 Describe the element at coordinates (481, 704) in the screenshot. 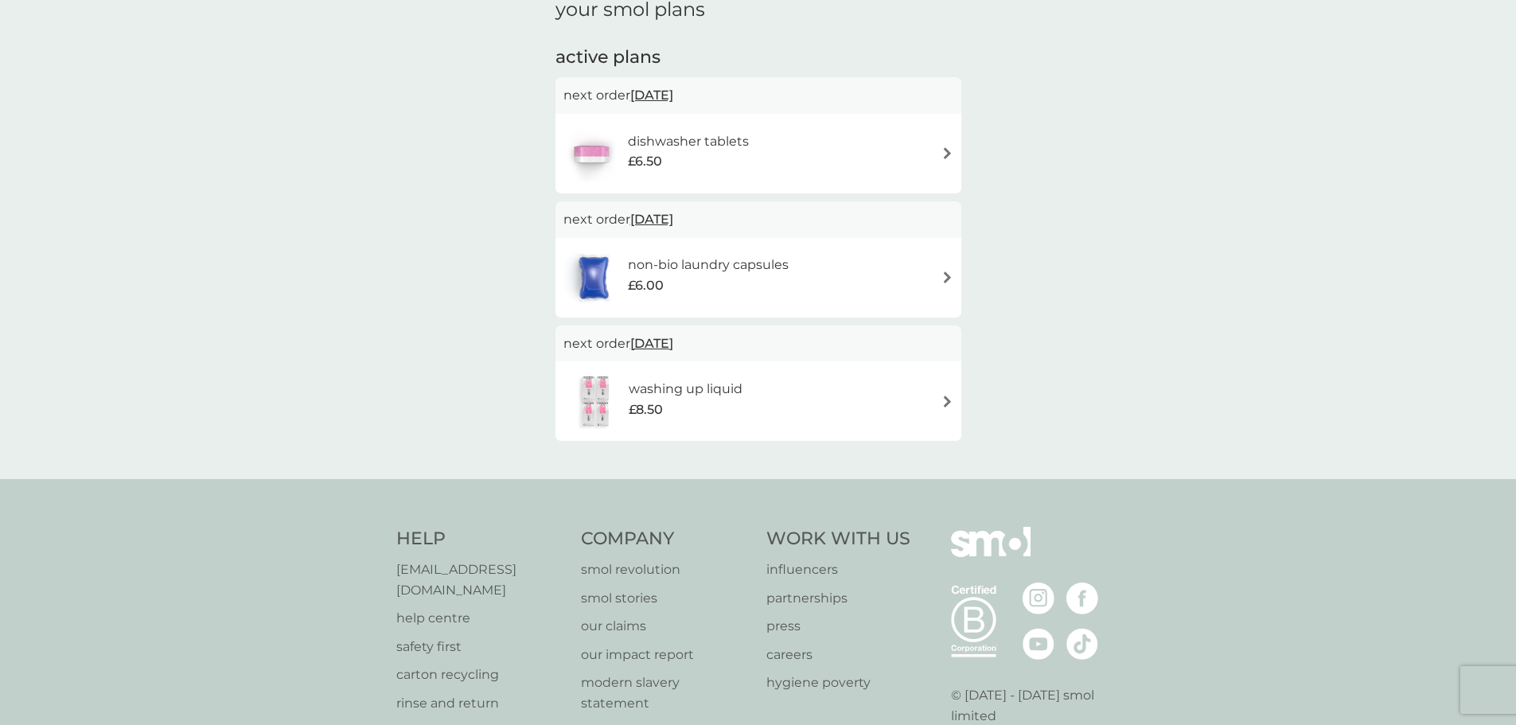

I see `a: rinse and return` at that location.